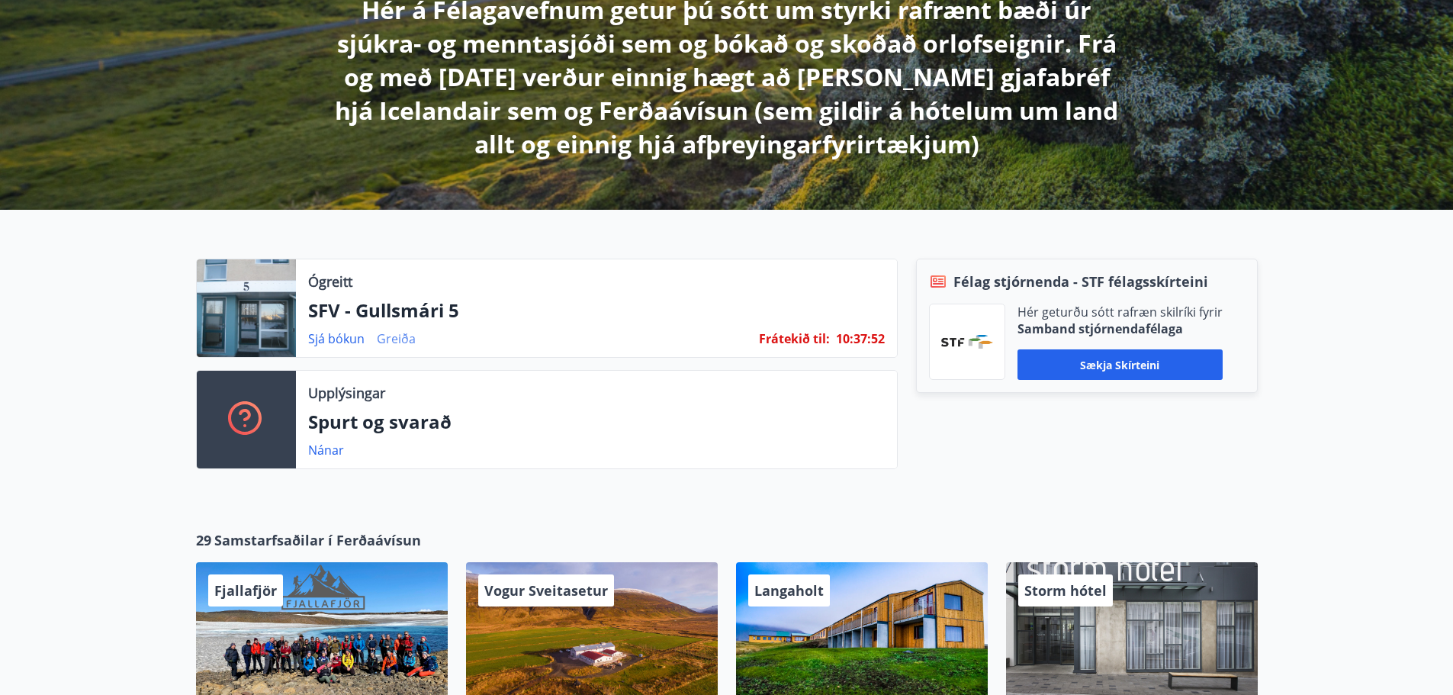 Image resolution: width=1453 pixels, height=695 pixels. What do you see at coordinates (396, 339) in the screenshot?
I see `a: Greiða` at bounding box center [396, 339].